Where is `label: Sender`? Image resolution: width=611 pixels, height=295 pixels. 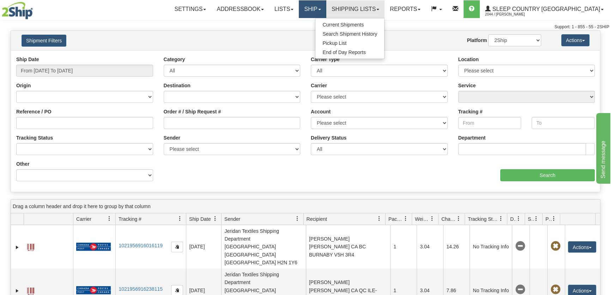 label: Sender is located at coordinates (172, 138).